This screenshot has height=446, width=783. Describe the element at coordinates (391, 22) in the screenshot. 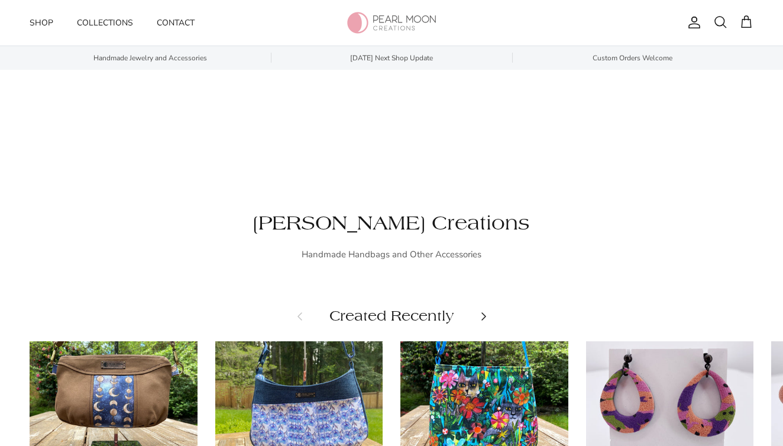

I see `a: Pearl Moon Creations` at that location.